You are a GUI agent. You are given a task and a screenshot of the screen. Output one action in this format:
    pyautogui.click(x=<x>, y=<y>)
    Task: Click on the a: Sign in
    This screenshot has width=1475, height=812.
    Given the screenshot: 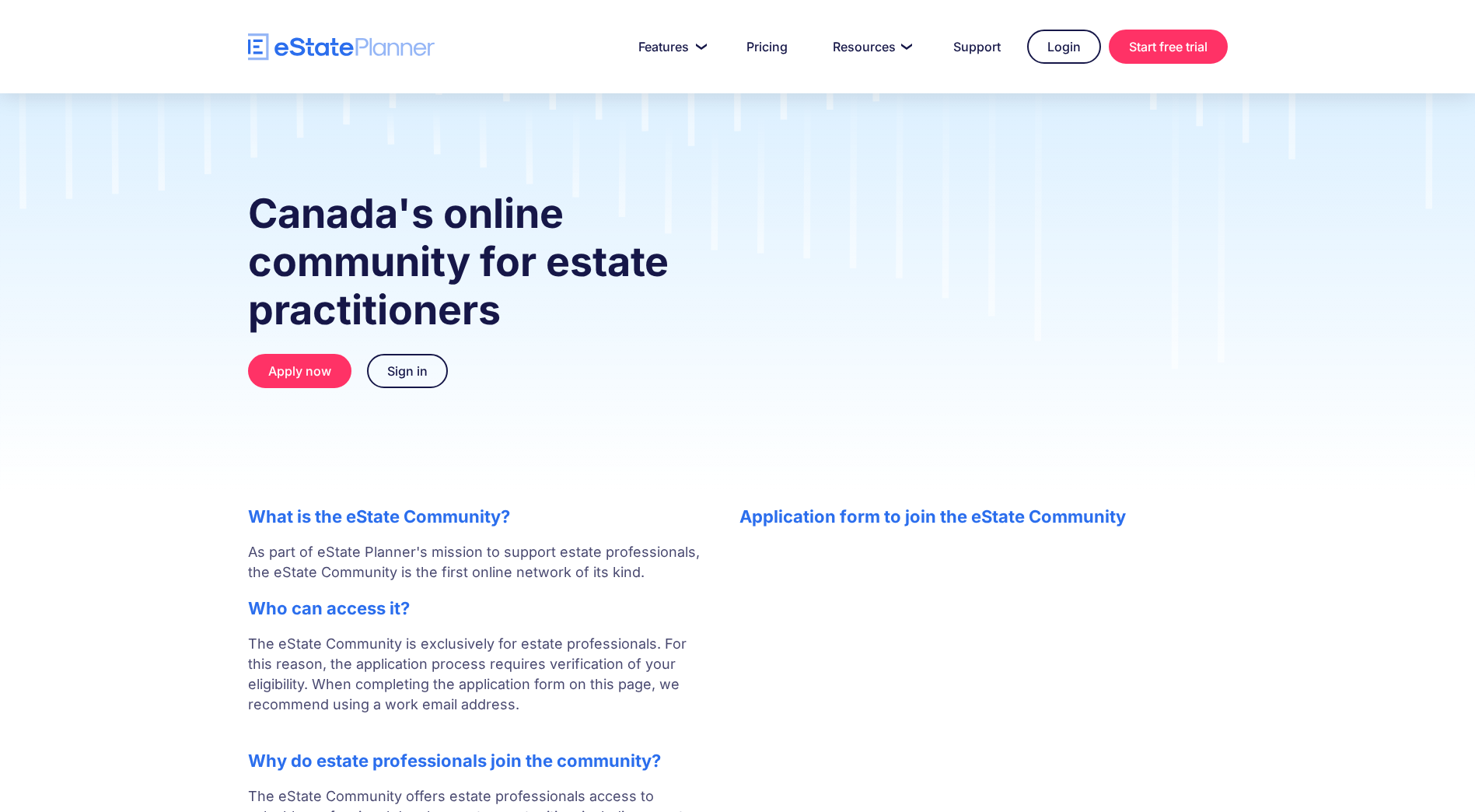 What is the action you would take?
    pyautogui.click(x=407, y=371)
    